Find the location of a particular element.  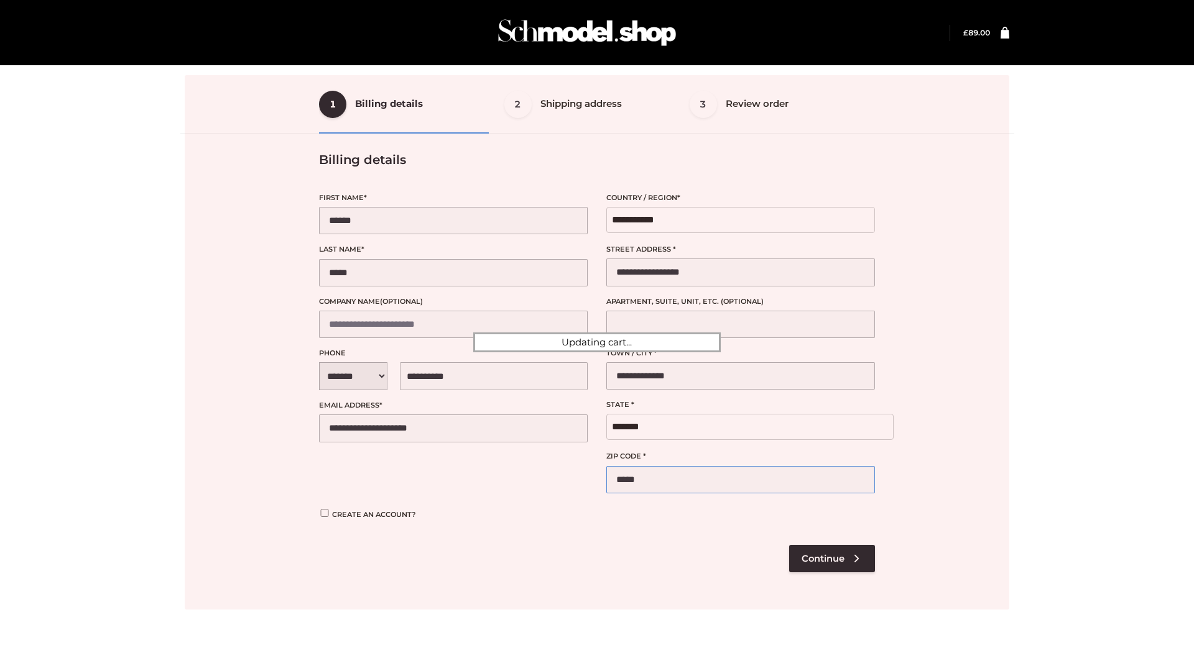

a: £89.00 is located at coordinates (976, 32).